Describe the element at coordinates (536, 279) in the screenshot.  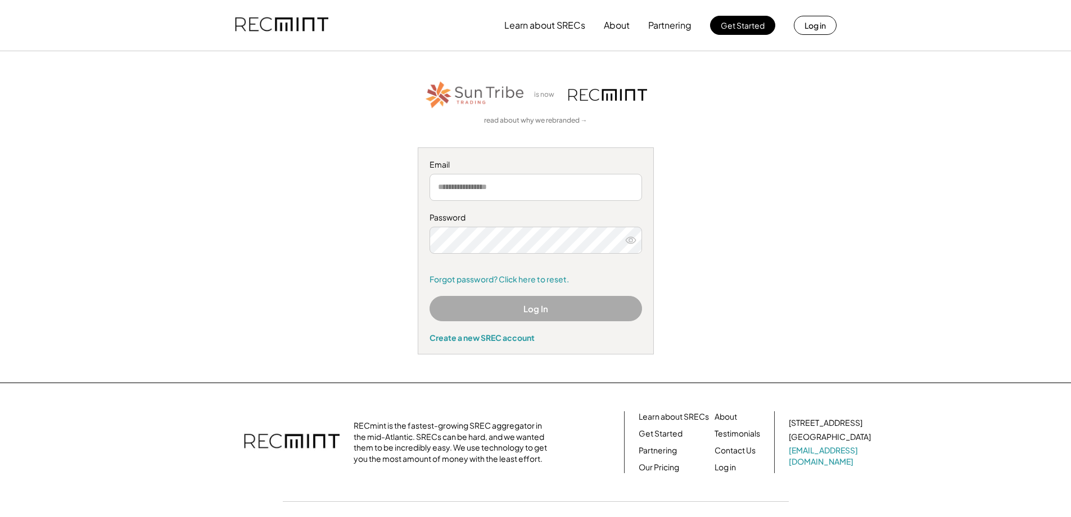
I see `a: Forgot password? Click here to reset.` at that location.